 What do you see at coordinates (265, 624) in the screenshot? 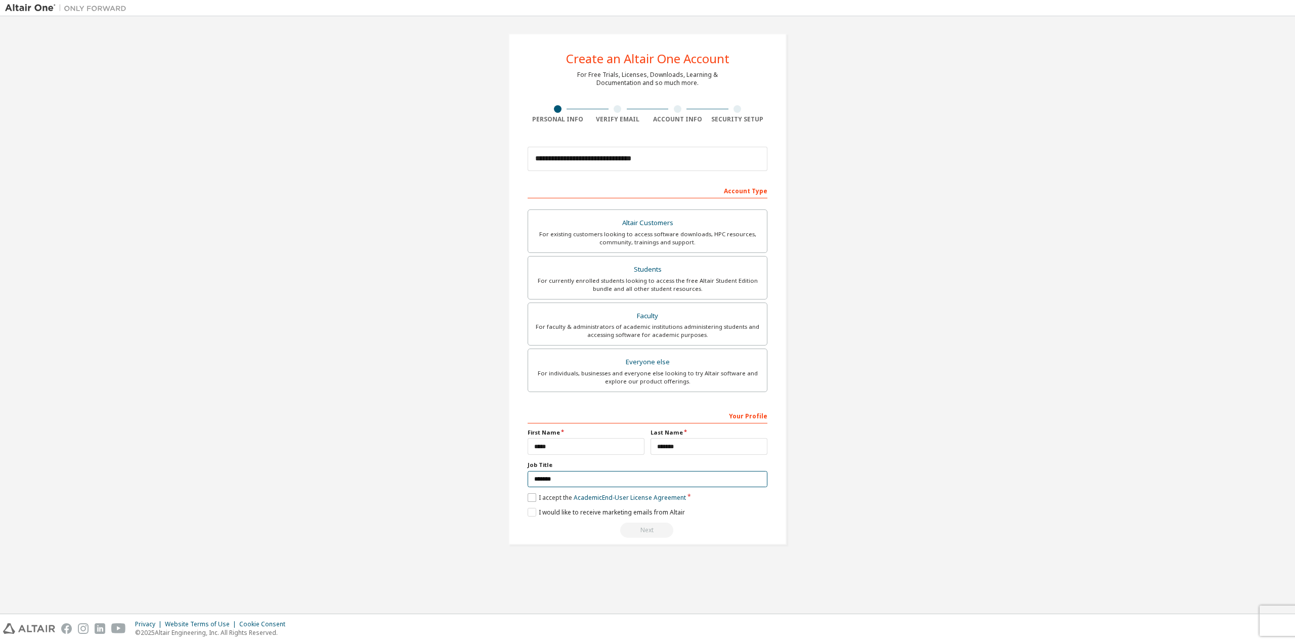
I see `div: Cookie Consent` at bounding box center [265, 624].